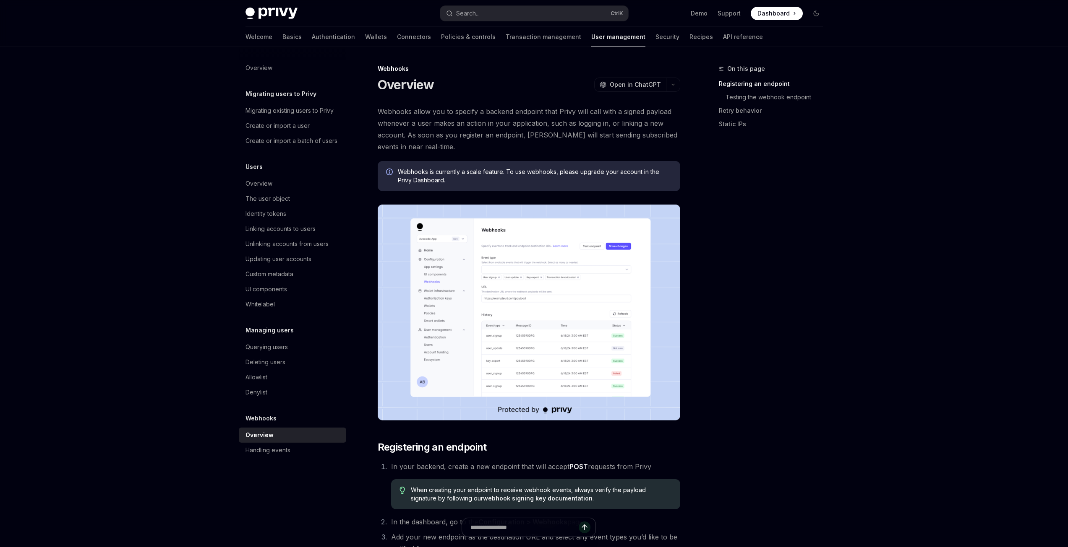  Describe the element at coordinates (266, 347) in the screenshot. I see `div: Querying users` at that location.